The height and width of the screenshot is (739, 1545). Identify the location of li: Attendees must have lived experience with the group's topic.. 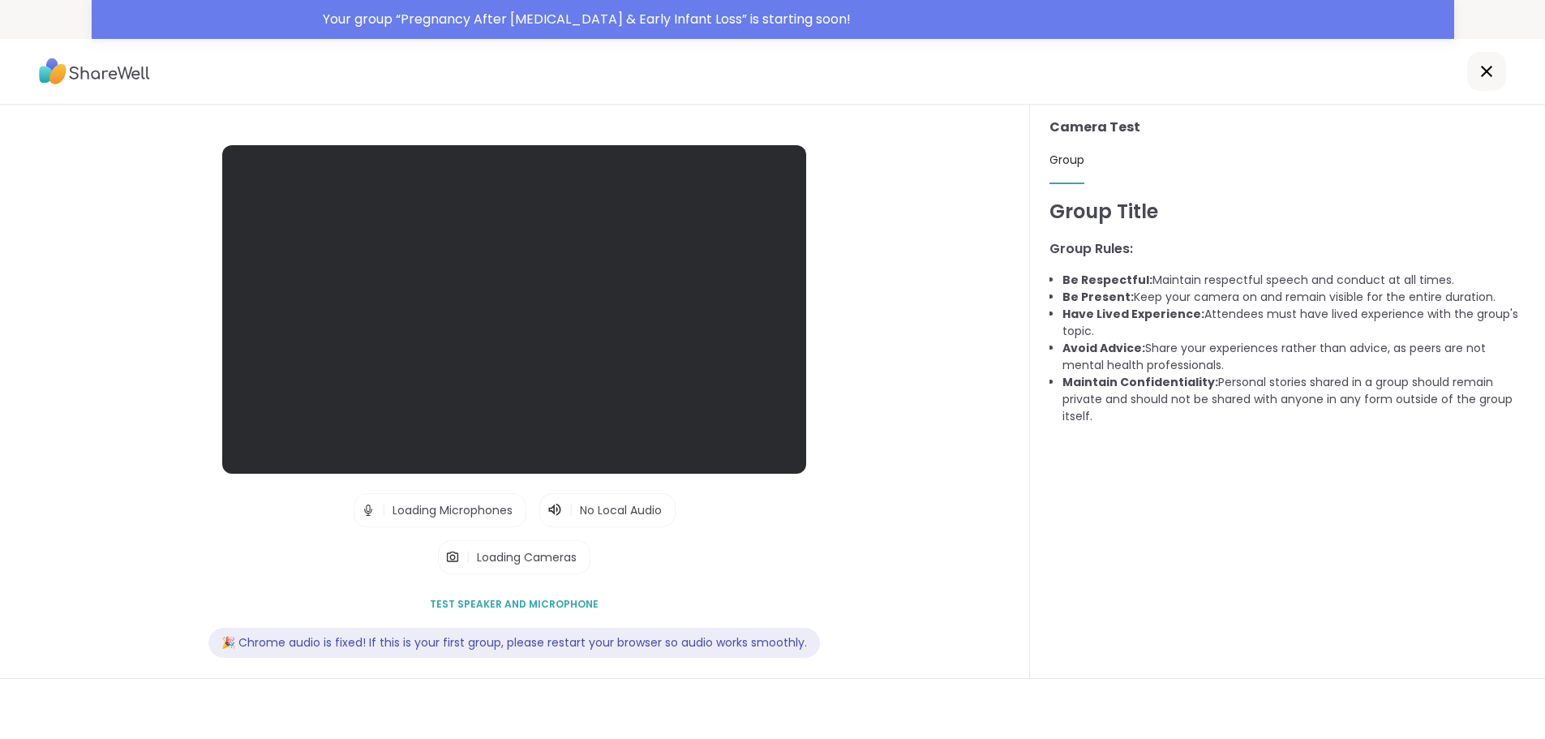
(1293, 323).